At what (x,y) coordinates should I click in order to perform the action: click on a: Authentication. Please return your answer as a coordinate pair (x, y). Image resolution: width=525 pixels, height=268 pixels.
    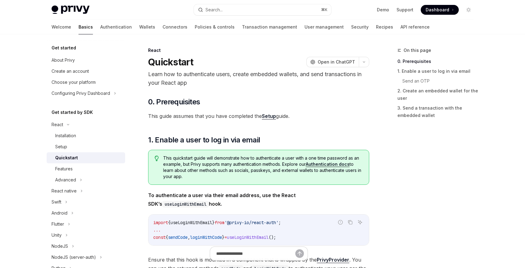
    Looking at the image, I should click on (116, 27).